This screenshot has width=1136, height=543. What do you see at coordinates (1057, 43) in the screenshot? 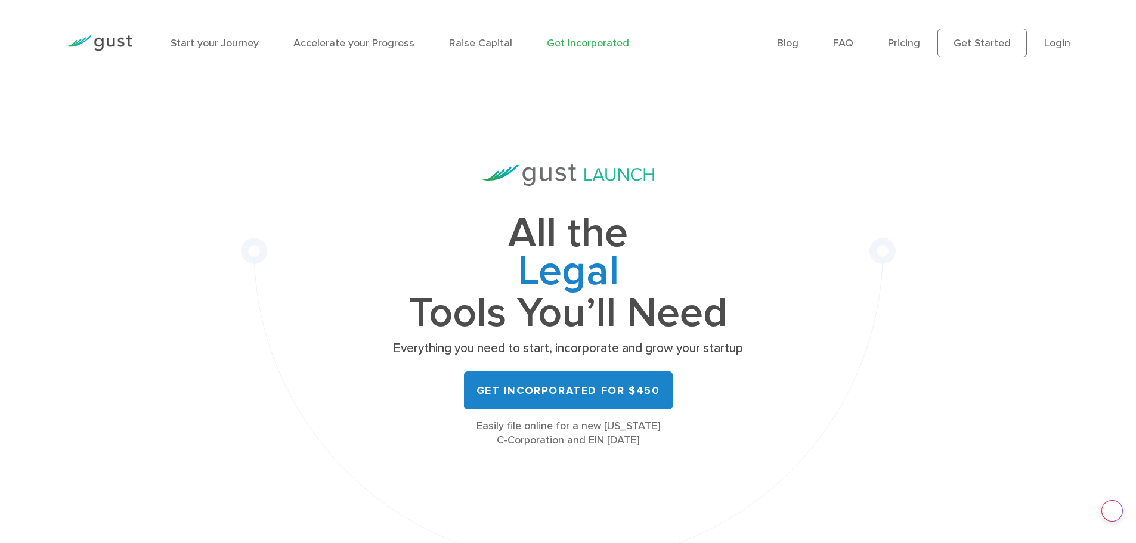
I see `a: Login` at bounding box center [1057, 43].